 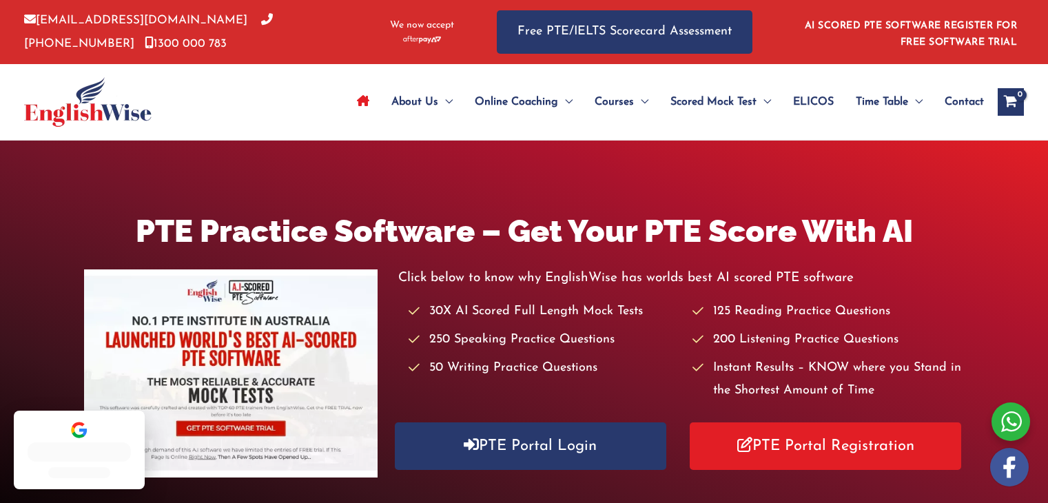 What do you see at coordinates (524, 102) in the screenshot?
I see `a: Online CoachingMenu Toggle` at bounding box center [524, 102].